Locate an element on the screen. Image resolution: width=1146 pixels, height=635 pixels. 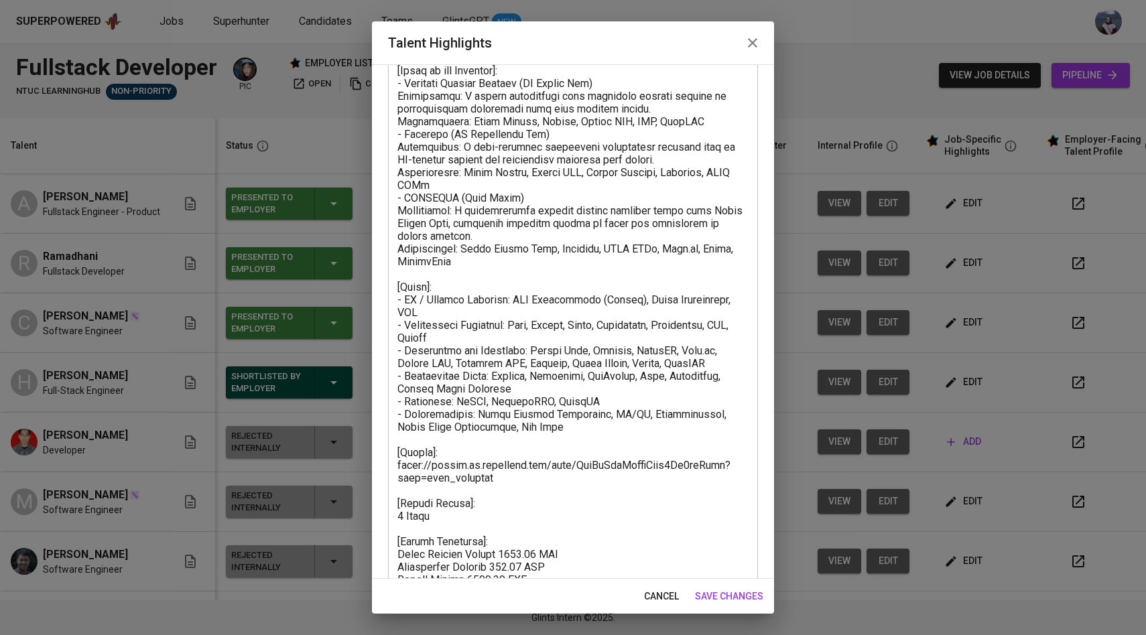
span: save changes is located at coordinates (729, 596).